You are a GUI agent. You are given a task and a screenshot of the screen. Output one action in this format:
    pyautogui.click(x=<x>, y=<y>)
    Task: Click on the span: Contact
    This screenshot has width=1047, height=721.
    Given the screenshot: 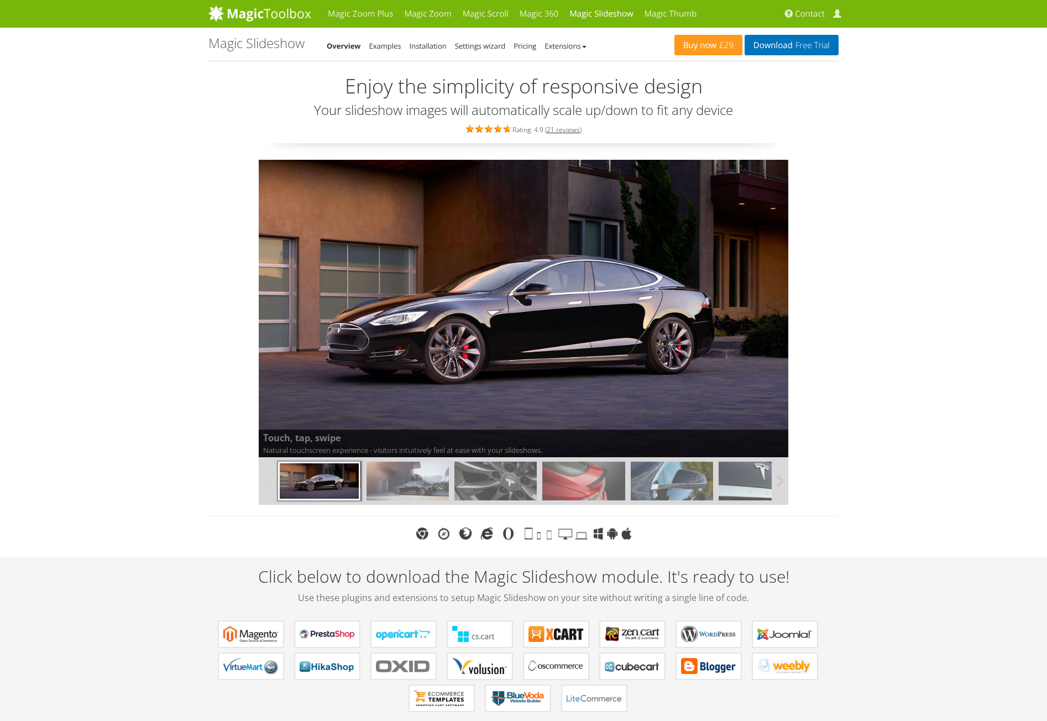 What is the action you would take?
    pyautogui.click(x=810, y=14)
    